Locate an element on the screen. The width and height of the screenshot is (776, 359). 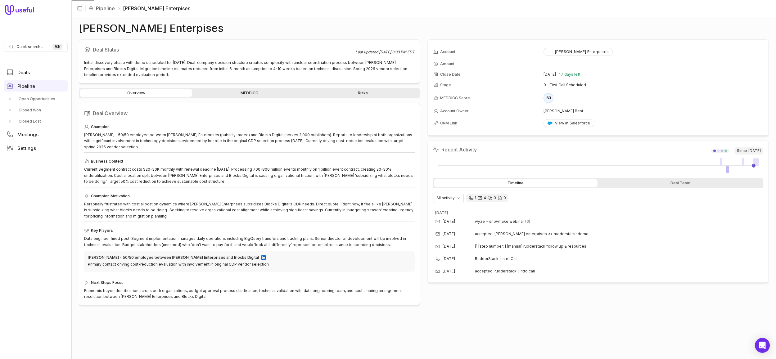
span: CRM Link is located at coordinates (448, 123).